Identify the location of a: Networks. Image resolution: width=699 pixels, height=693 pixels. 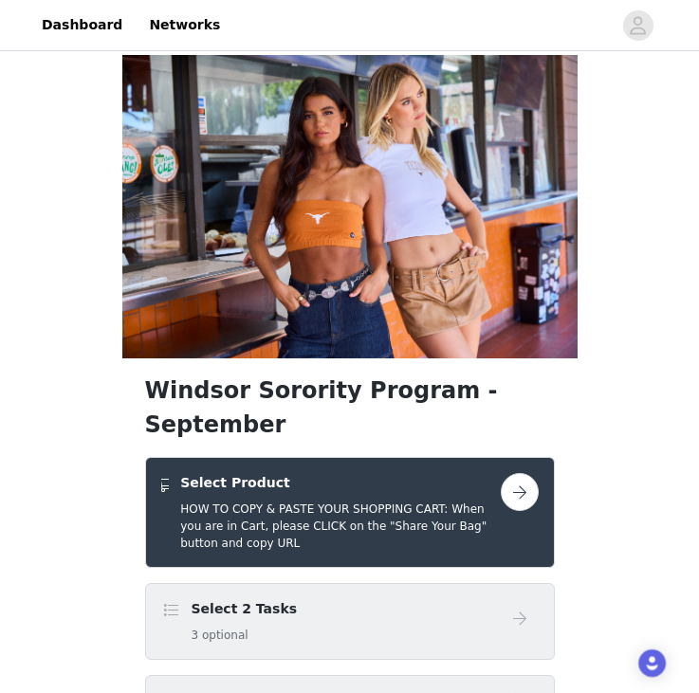
(184, 25).